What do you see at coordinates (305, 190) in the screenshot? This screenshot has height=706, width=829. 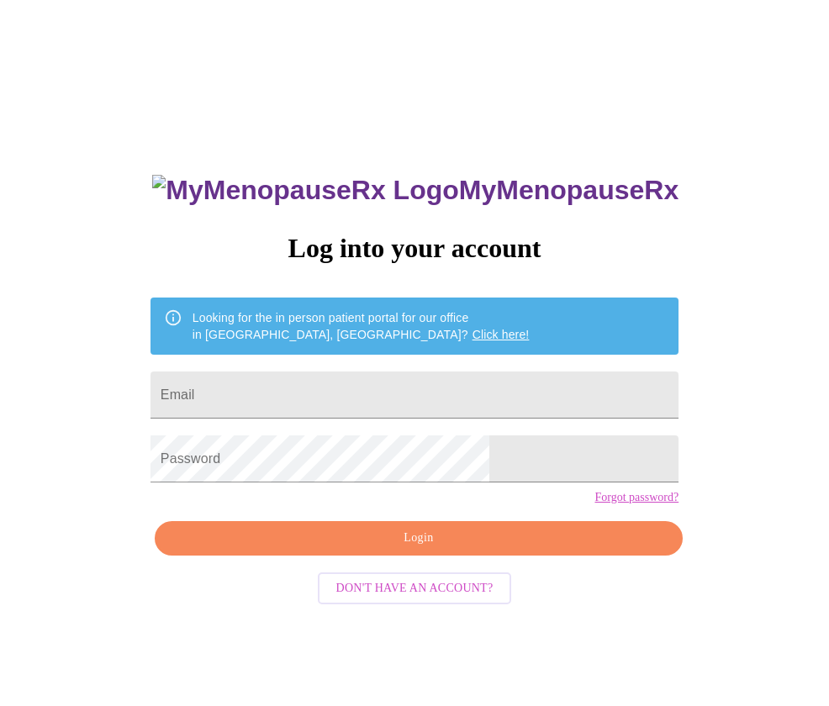 I see `img: MyMenopauseRx Logo` at bounding box center [305, 190].